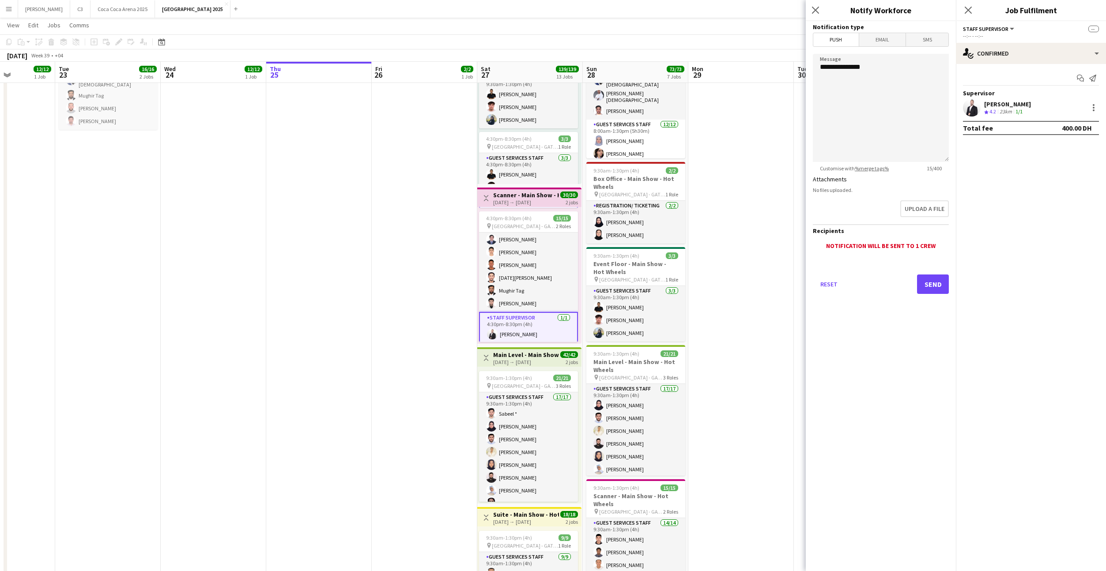  Describe the element at coordinates (563, 226) in the screenshot. I see `span: 2 Roles` at that location.